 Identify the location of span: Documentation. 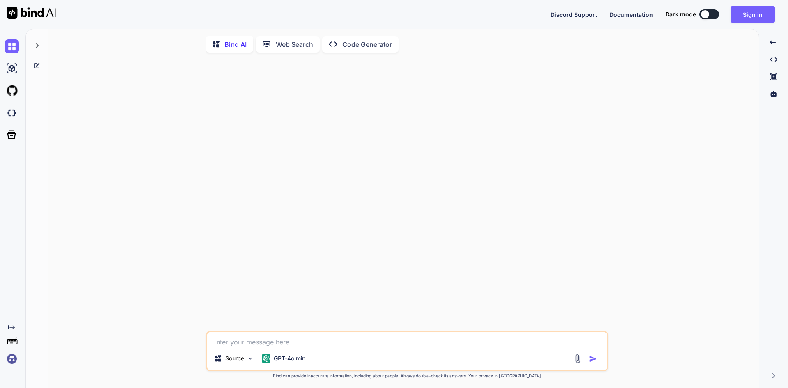
(632, 14).